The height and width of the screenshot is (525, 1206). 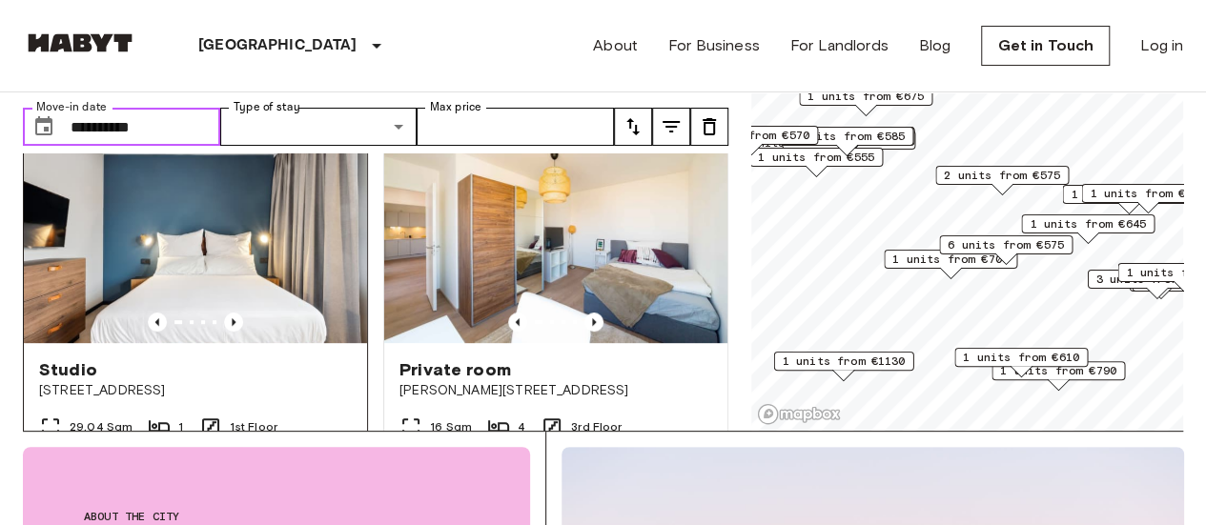 I want to click on span: 1 units from €1130, so click(x=844, y=361).